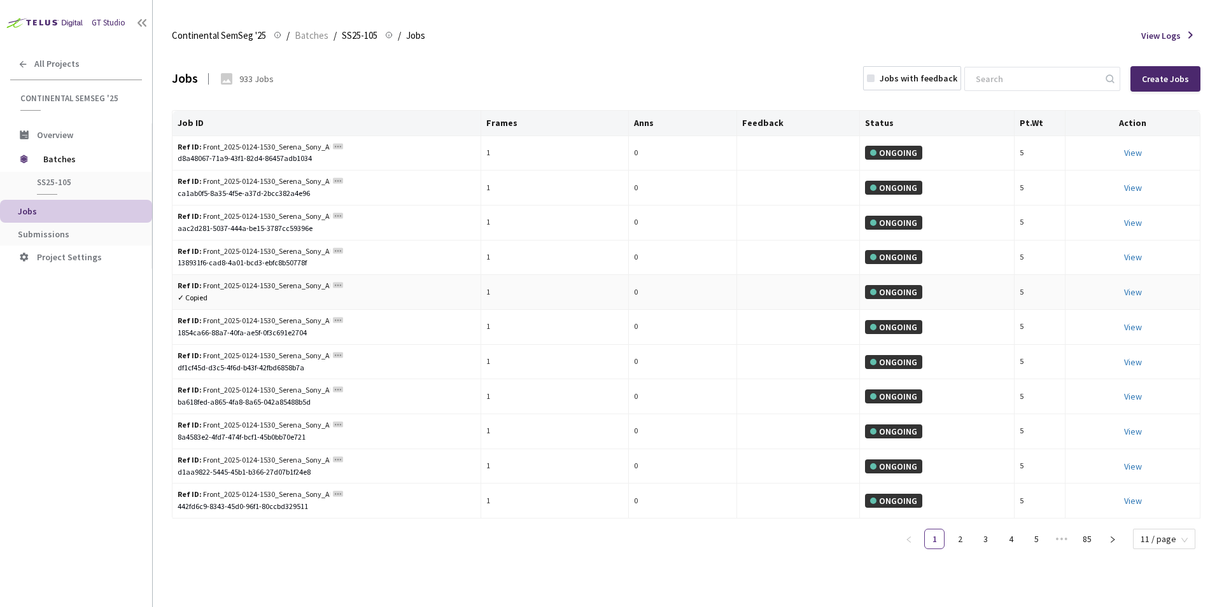 This screenshot has width=1217, height=607. I want to click on div: 1854ca66-88a7-40fa-ae5f-0f3c691e2704, so click(326, 333).